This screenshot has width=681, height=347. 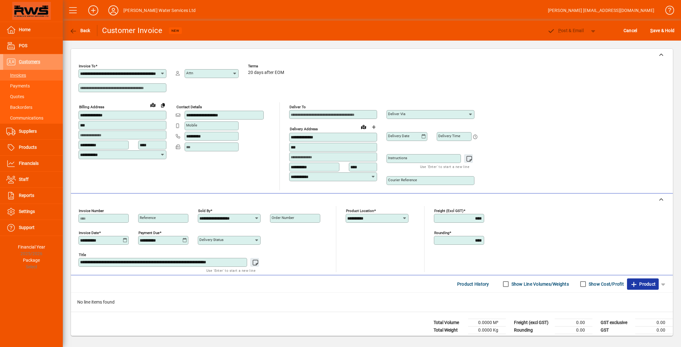 What do you see at coordinates (15, 96) in the screenshot?
I see `span: Quotes` at bounding box center [15, 96].